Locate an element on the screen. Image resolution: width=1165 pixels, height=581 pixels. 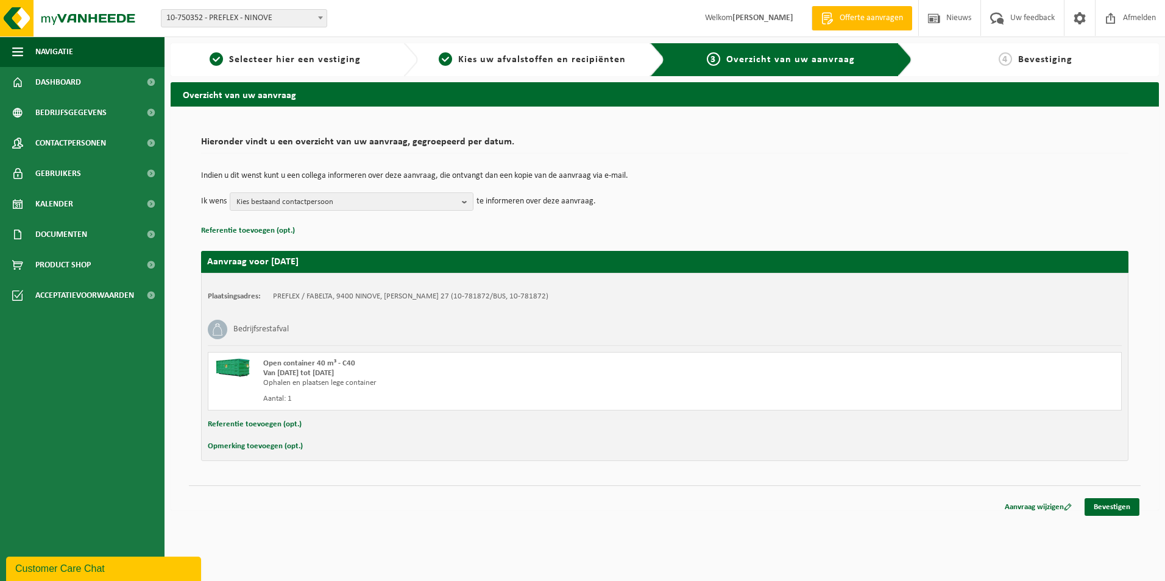
h2: Overzicht van uw aanvraag is located at coordinates (665, 94).